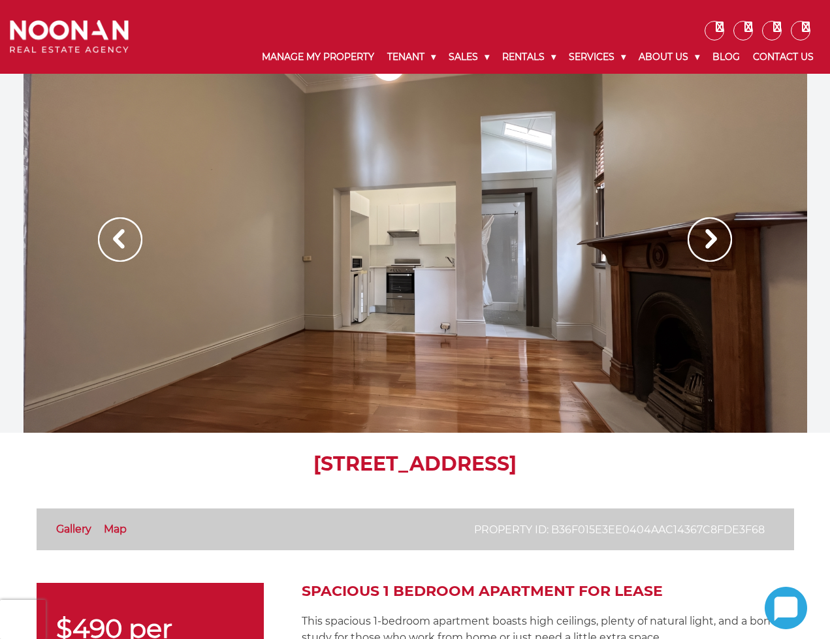  What do you see at coordinates (548, 591) in the screenshot?
I see `h2: SPACIOUS 1 BEDROOM APARTMENT FOR LEASE` at bounding box center [548, 591].